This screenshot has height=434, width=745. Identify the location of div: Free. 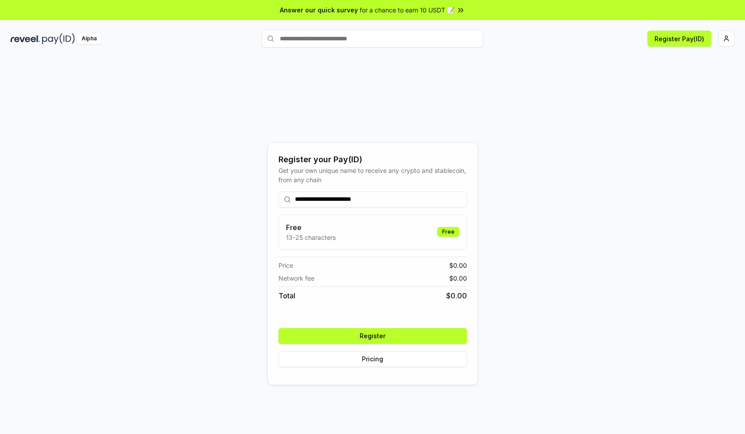
(449, 232).